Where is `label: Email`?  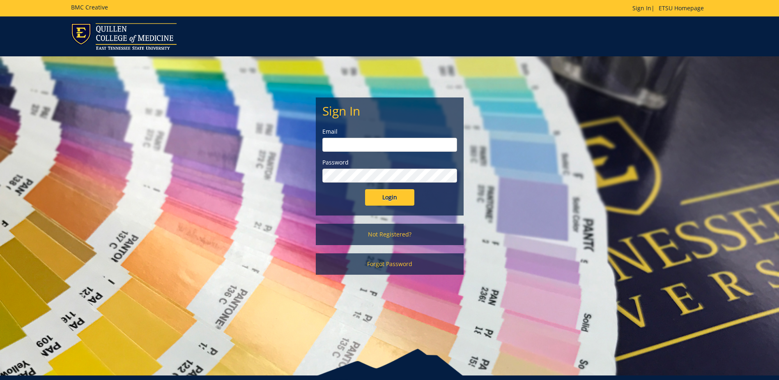
label: Email is located at coordinates (390, 131).